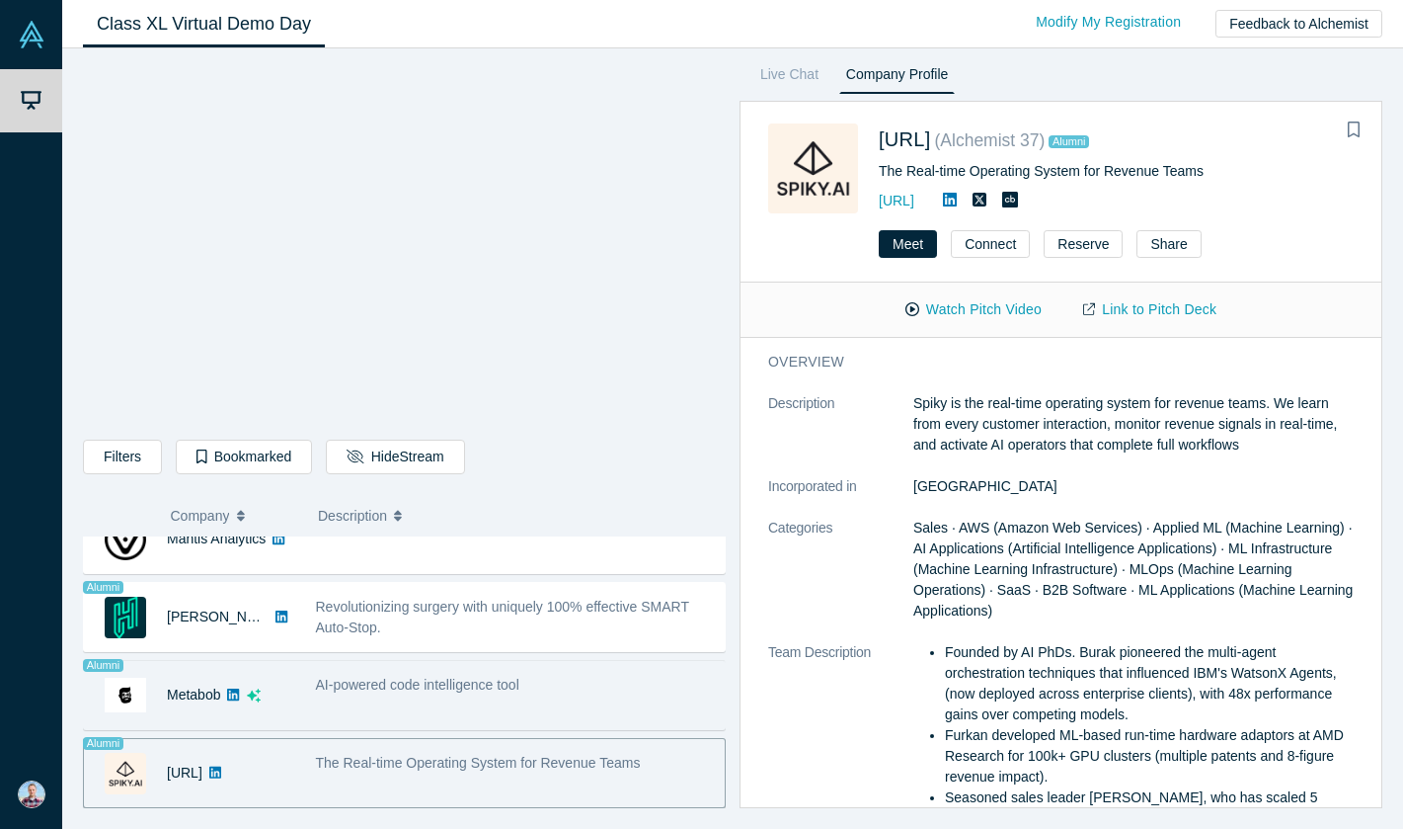 The width and height of the screenshot is (1403, 829). What do you see at coordinates (1134, 424) in the screenshot?
I see `p: Spiky is the real-time operating system for revenue teams. We learn from every customer interacti...` at bounding box center [1134, 424].